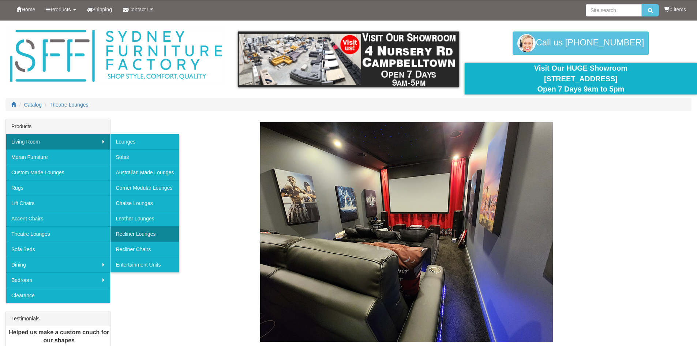 The height and width of the screenshot is (346, 697). Describe the element at coordinates (58, 280) in the screenshot. I see `a: Bedroom` at that location.